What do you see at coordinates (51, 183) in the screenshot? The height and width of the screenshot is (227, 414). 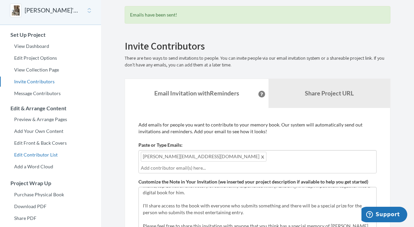 I see `h3: Project Wrap Up` at bounding box center [51, 183].